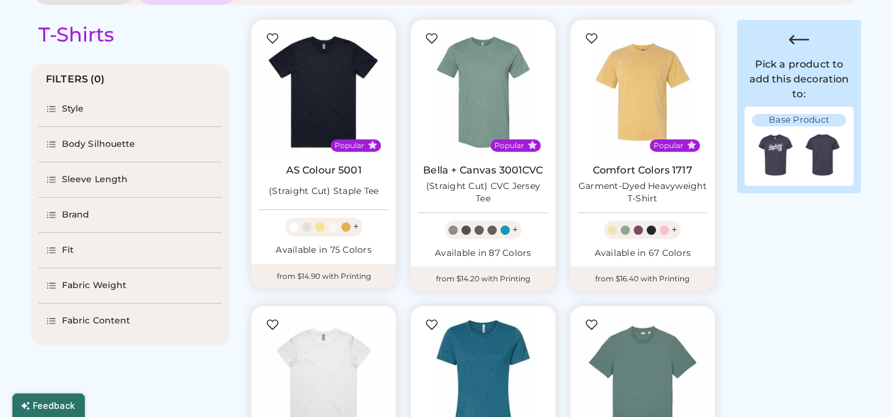 The width and height of the screenshot is (892, 417). Describe the element at coordinates (323, 191) in the screenshot. I see `div: (Straight Cut) Staple Tee` at that location.